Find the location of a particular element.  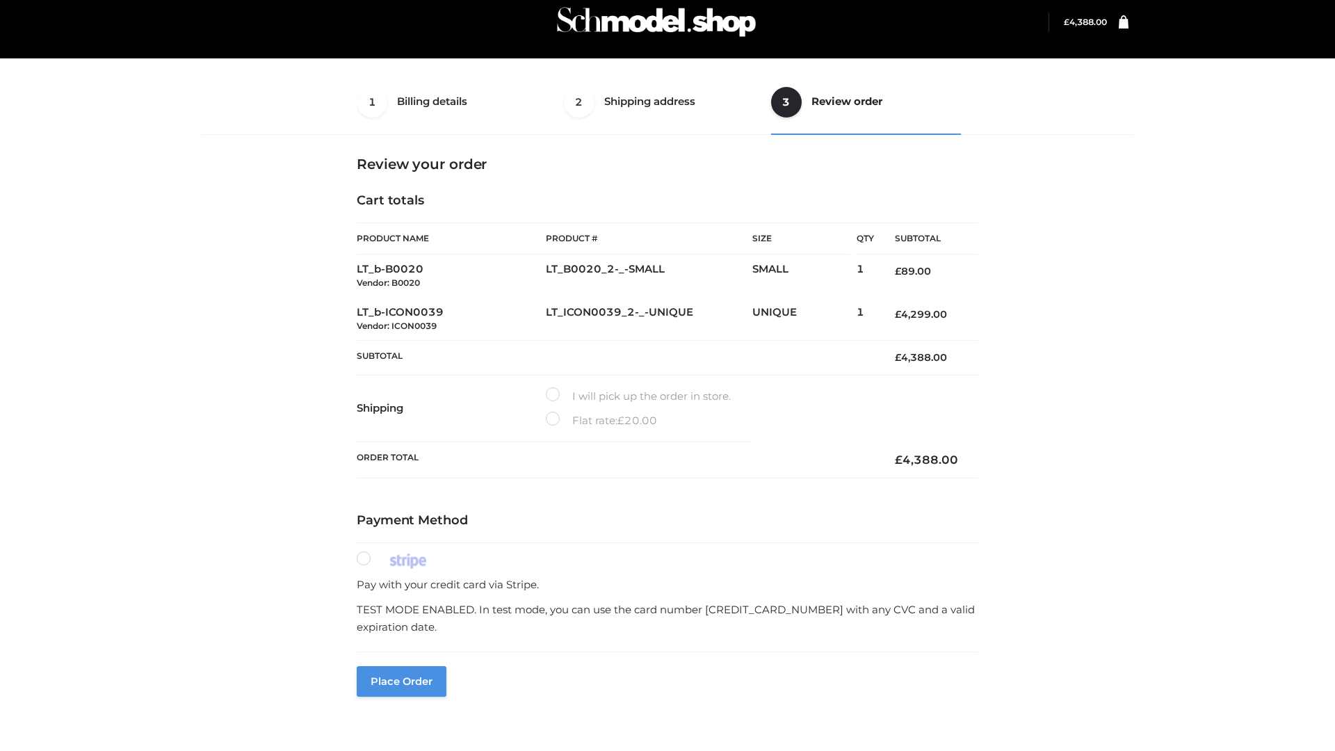

button: Place order is located at coordinates (401, 681).